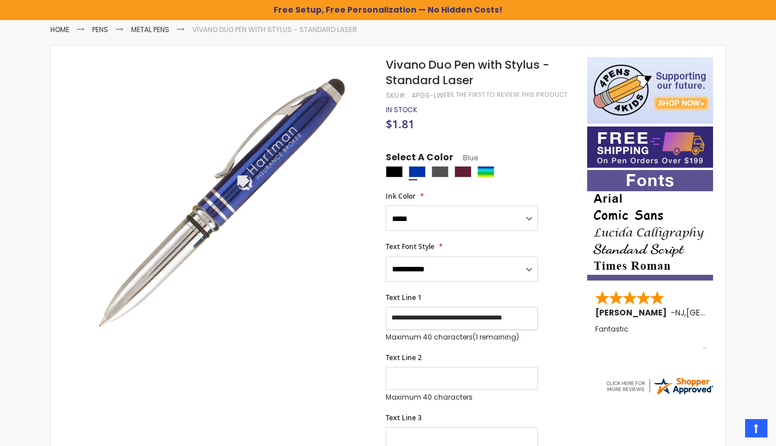 The image size is (776, 446). Describe the element at coordinates (100, 29) in the screenshot. I see `a: Pens` at that location.